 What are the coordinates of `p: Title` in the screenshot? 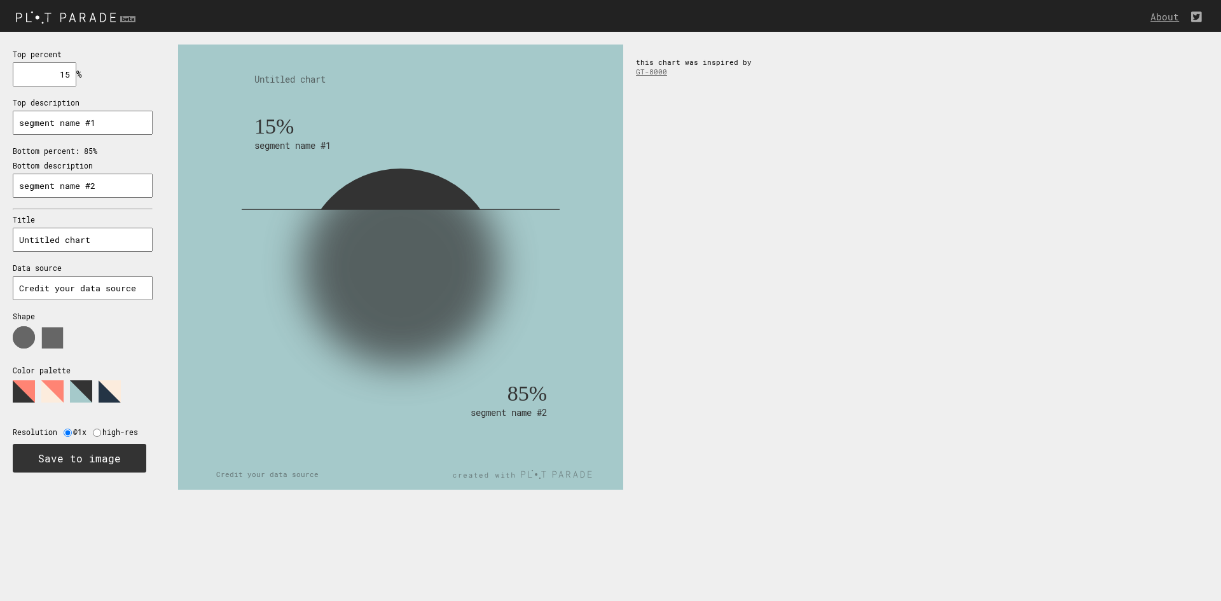 It's located at (83, 219).